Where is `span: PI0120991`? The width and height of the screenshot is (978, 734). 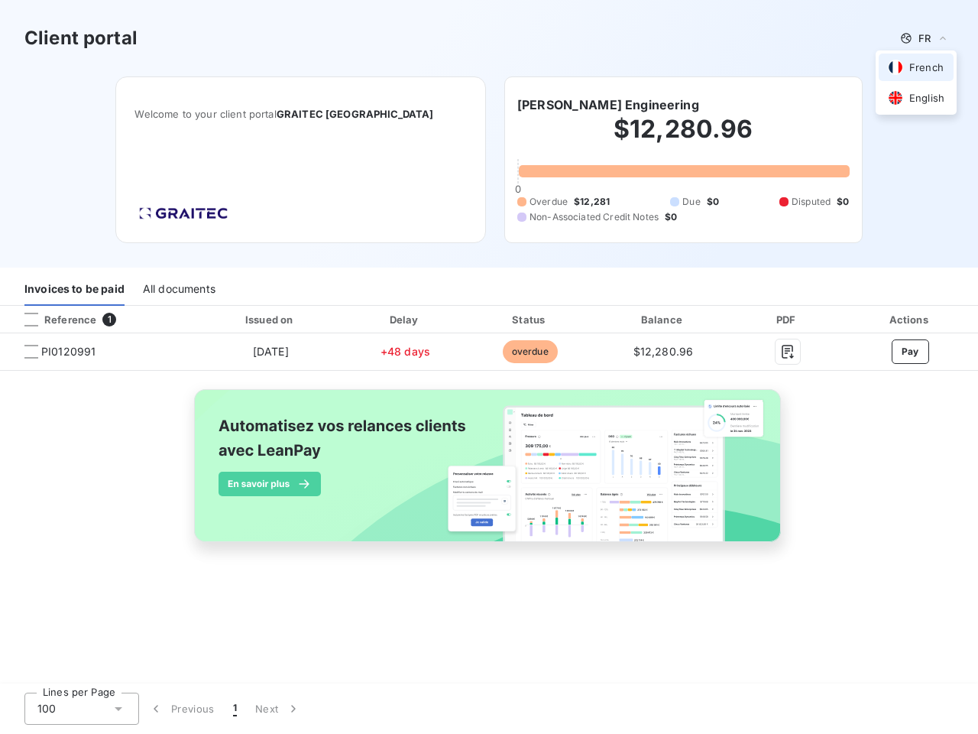 span: PI0120991 is located at coordinates (68, 352).